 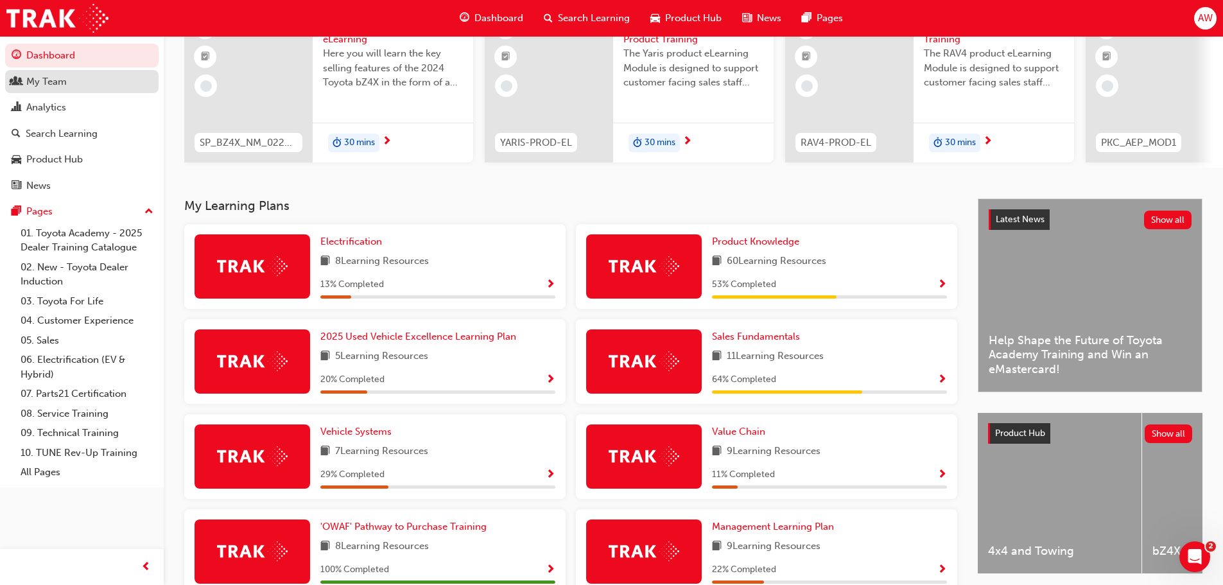 I want to click on span: 100 % Completed, so click(x=354, y=569).